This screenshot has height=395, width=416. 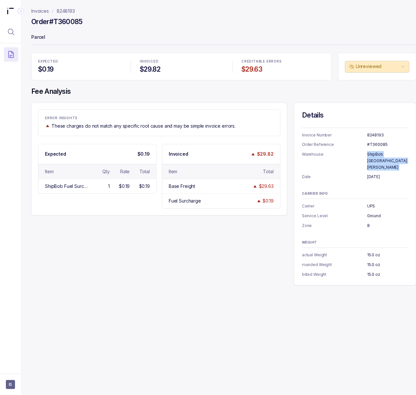 I want to click on p: Date, so click(x=335, y=177).